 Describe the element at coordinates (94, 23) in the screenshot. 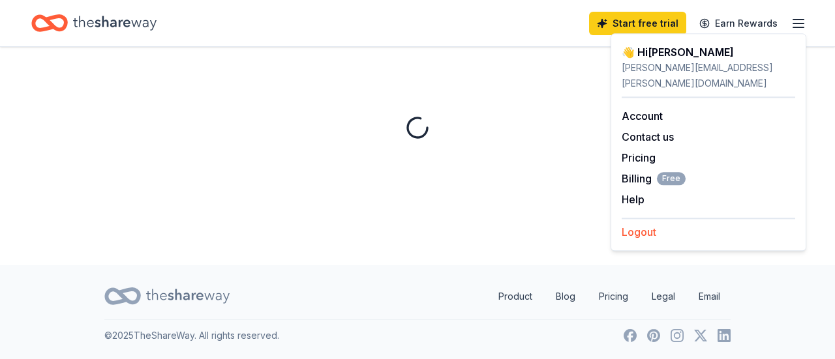

I see `a: Home` at that location.